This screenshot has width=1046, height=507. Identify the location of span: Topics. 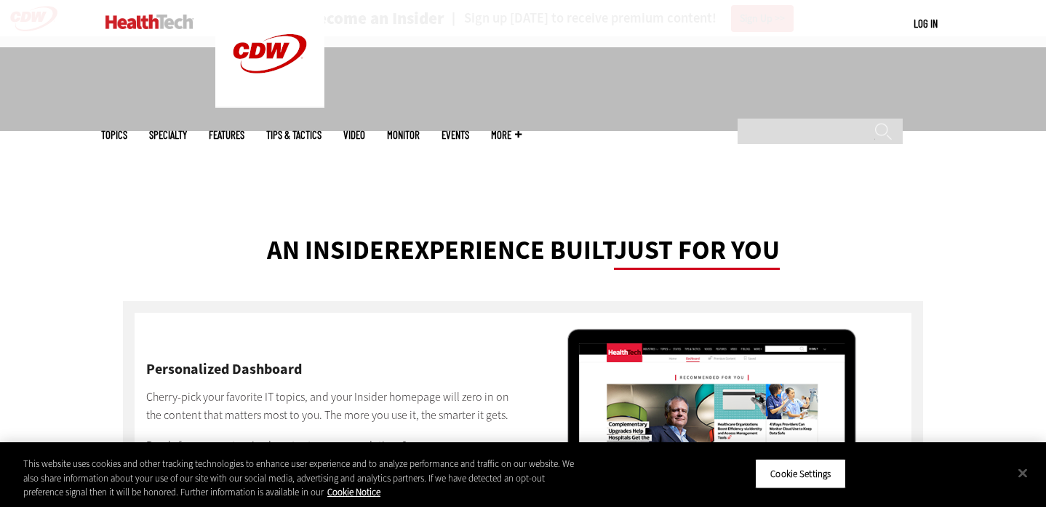
(114, 135).